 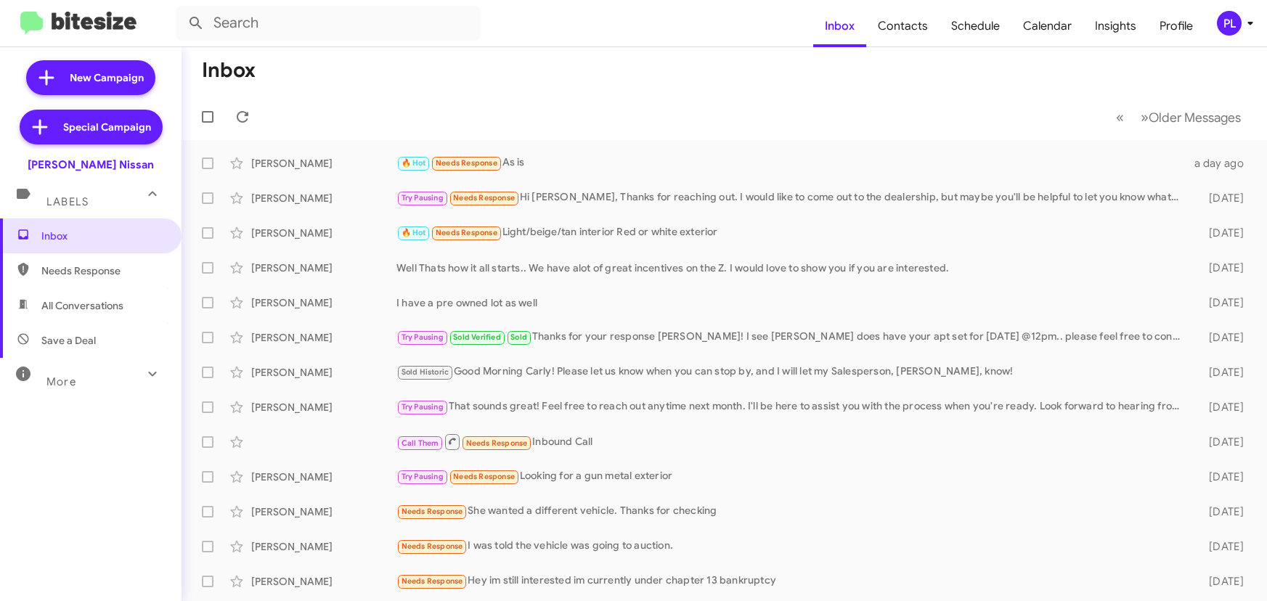 I want to click on span: Labels, so click(x=68, y=202).